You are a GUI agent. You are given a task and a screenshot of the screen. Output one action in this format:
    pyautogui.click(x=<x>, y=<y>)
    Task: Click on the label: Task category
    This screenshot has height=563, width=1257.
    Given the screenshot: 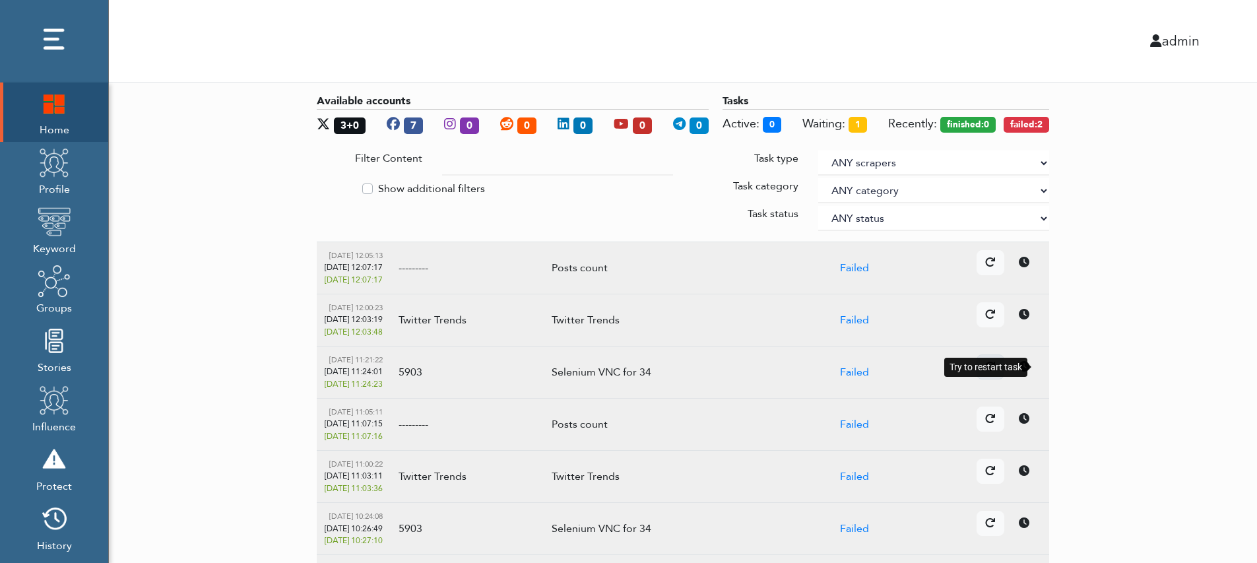 What is the action you would take?
    pyautogui.click(x=766, y=186)
    